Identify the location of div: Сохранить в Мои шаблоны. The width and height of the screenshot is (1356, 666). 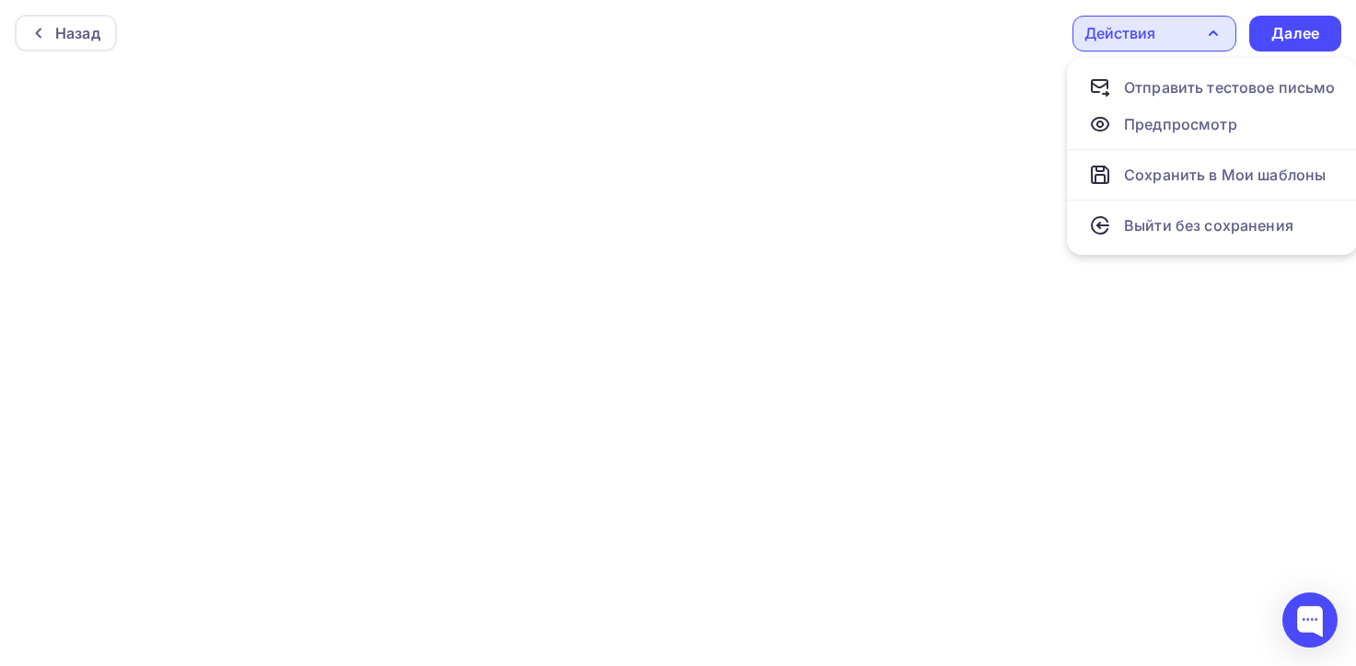
(1224, 175).